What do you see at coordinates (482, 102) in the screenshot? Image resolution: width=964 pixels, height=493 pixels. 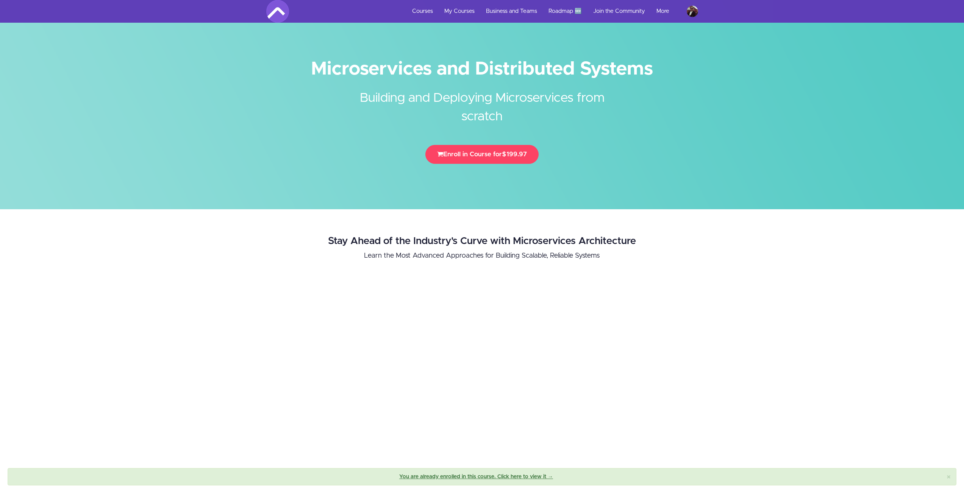 I see `h2: Building and Deploying Microservices from scratch` at bounding box center [482, 102].